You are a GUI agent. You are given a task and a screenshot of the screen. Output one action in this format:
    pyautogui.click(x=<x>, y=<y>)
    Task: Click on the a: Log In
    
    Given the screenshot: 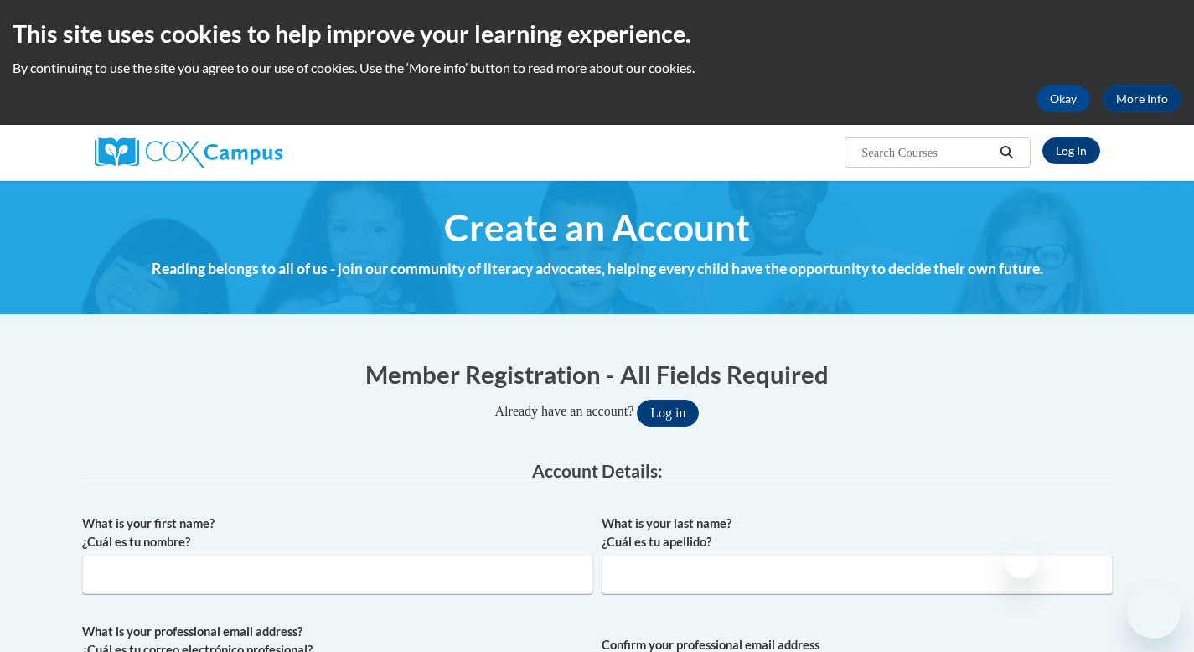 What is the action you would take?
    pyautogui.click(x=1071, y=151)
    